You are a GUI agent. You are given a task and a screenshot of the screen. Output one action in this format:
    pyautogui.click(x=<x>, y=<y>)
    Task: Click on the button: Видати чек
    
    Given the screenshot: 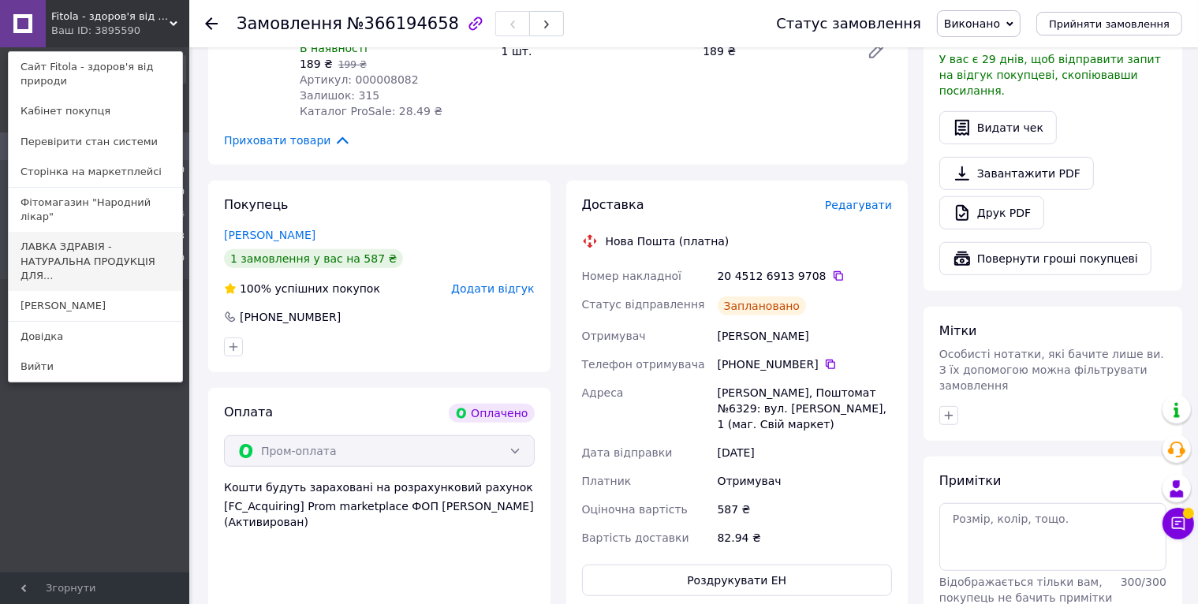 What is the action you would take?
    pyautogui.click(x=997, y=128)
    